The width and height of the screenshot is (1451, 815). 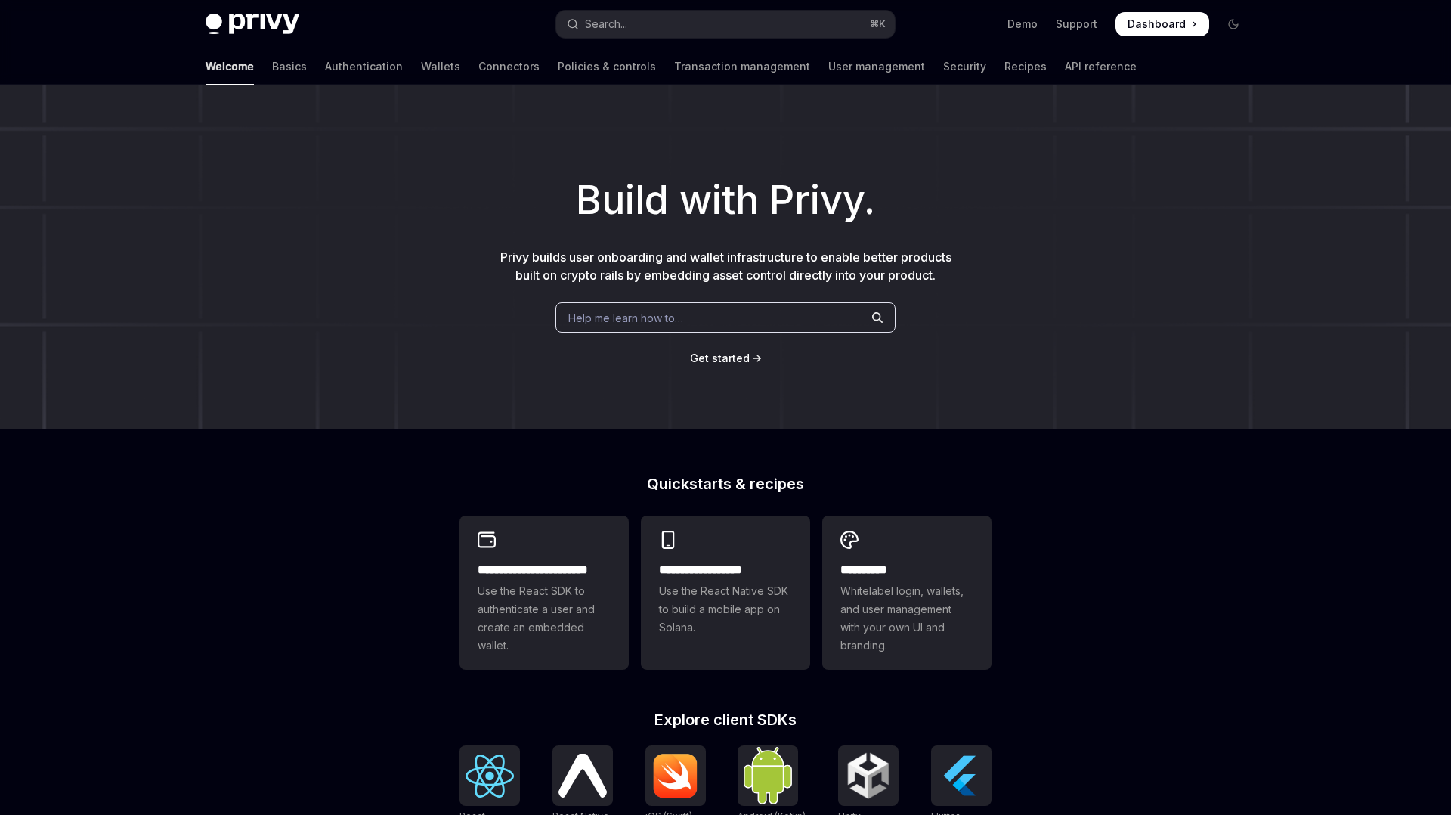 I want to click on h1: Build with Privy., so click(x=725, y=200).